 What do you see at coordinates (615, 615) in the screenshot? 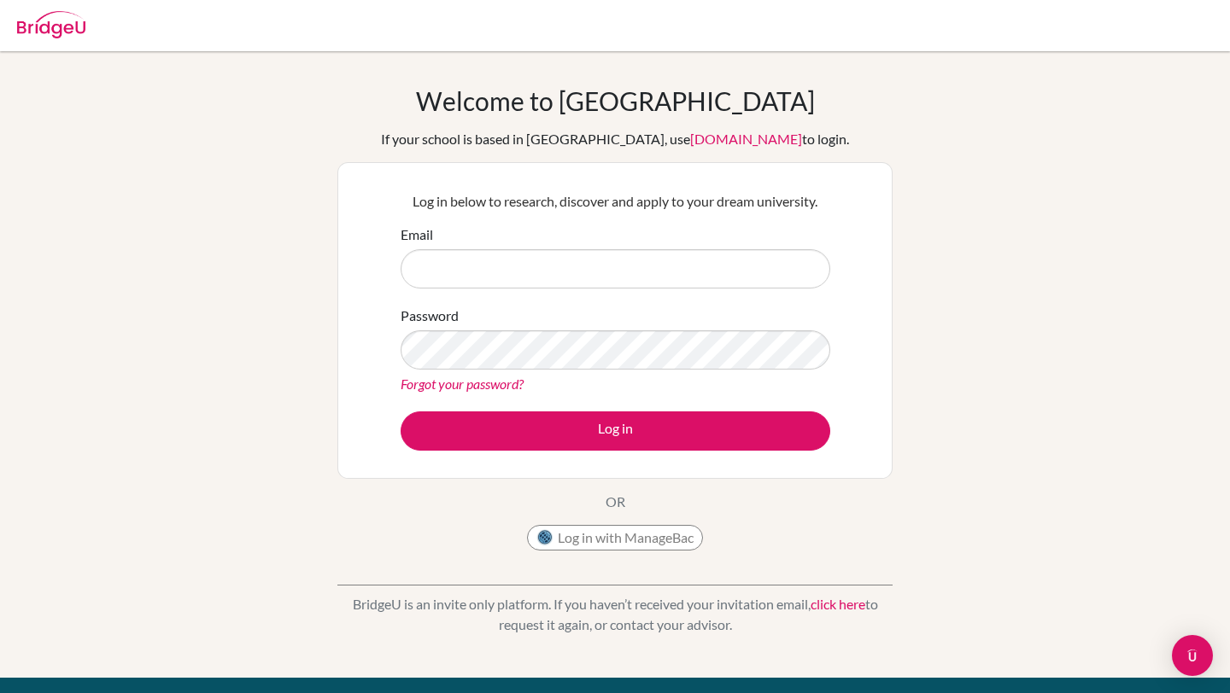
I see `p: BridgeU is an invite only platform. If you haven’t received your invitation email, to request it ...` at bounding box center [615, 615].